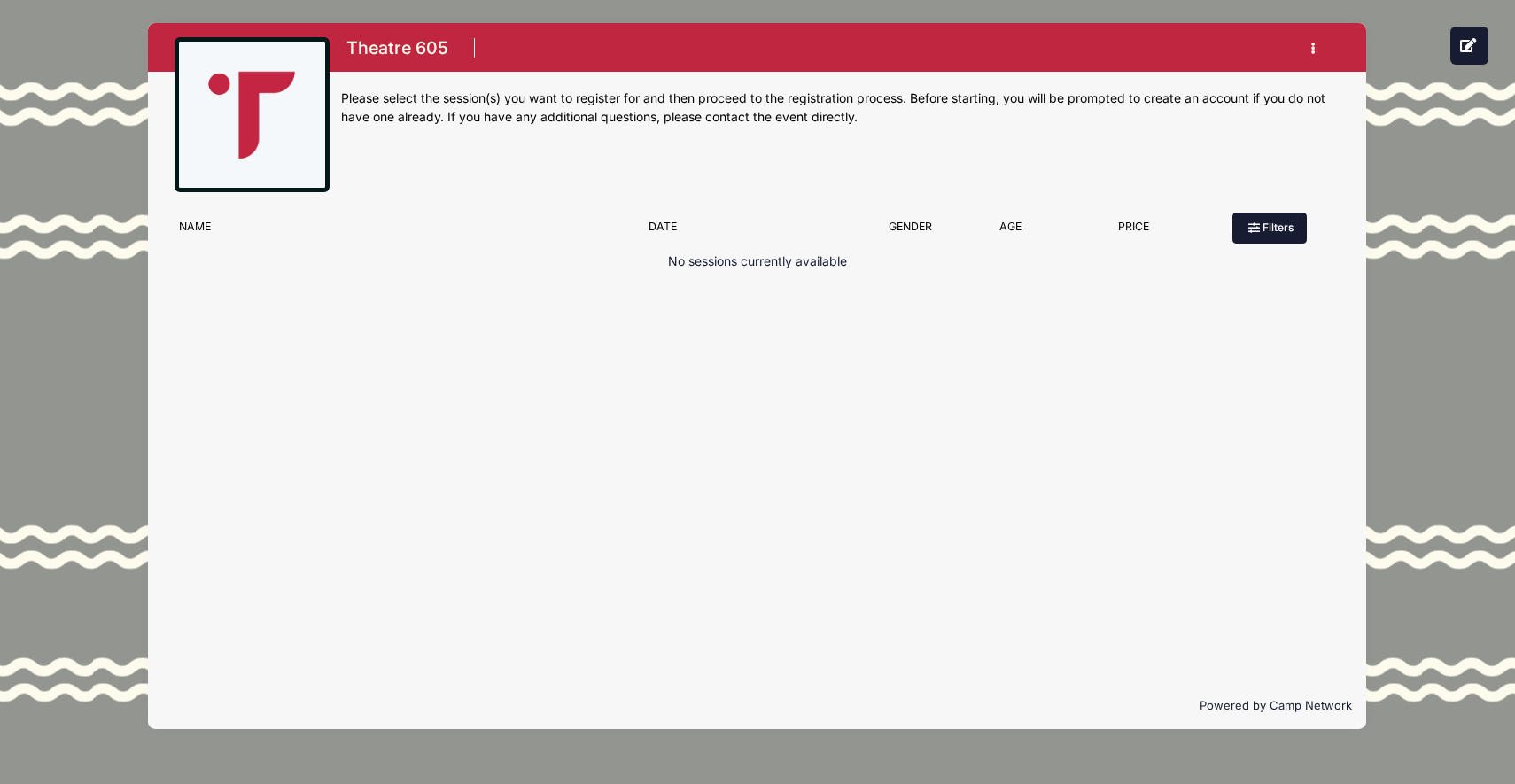 The width and height of the screenshot is (1515, 784). What do you see at coordinates (1009, 231) in the screenshot?
I see `div: Age` at bounding box center [1009, 231].